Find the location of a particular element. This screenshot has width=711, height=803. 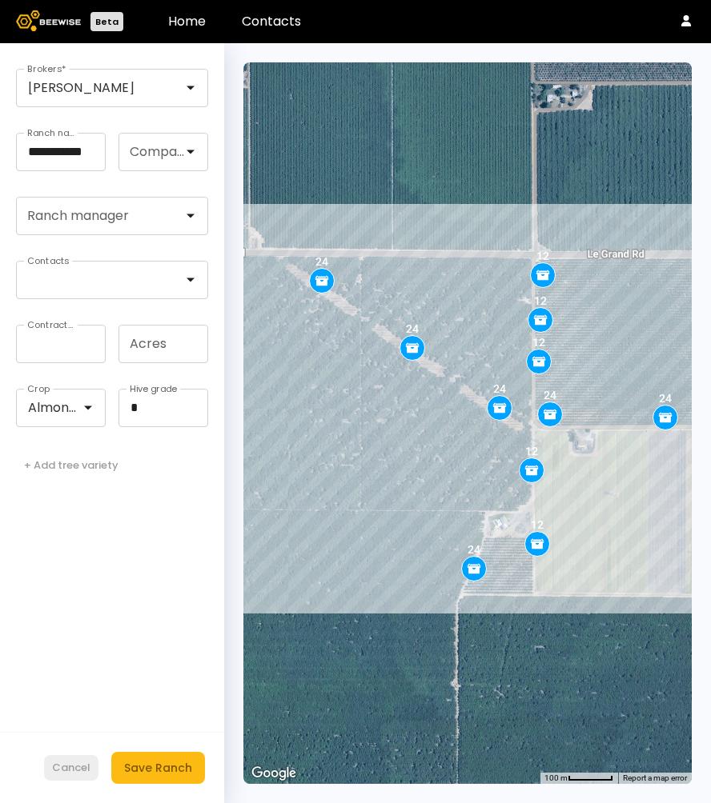

a: Report a map error is located at coordinates (655, 778).